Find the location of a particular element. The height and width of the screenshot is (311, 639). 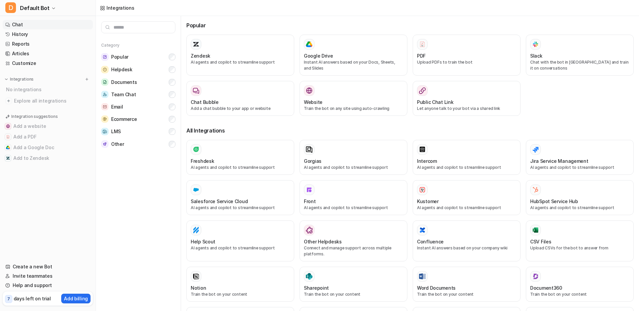

img: Add a PDF is located at coordinates (8, 137).